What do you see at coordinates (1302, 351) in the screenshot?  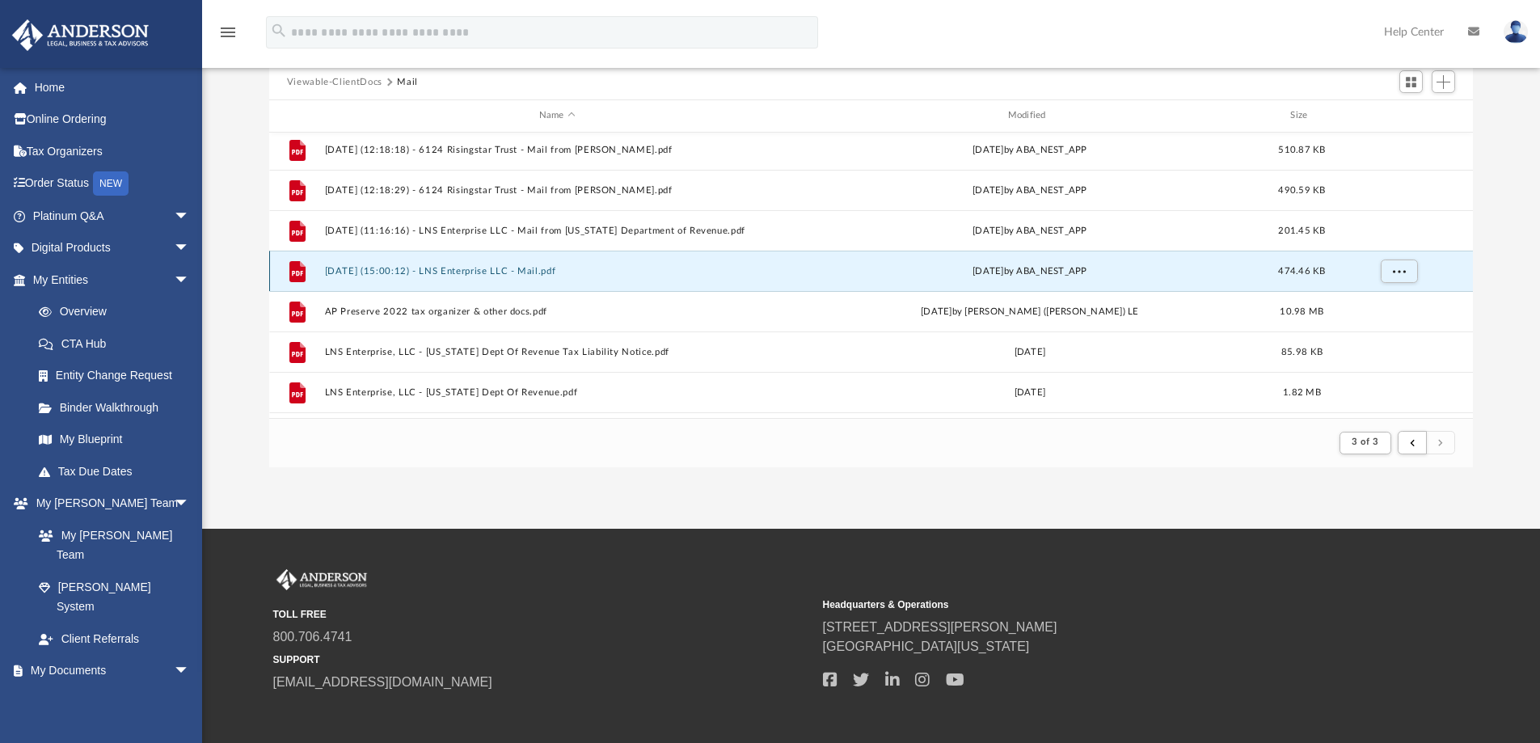 I see `span: 85.98 KB` at bounding box center [1302, 351].